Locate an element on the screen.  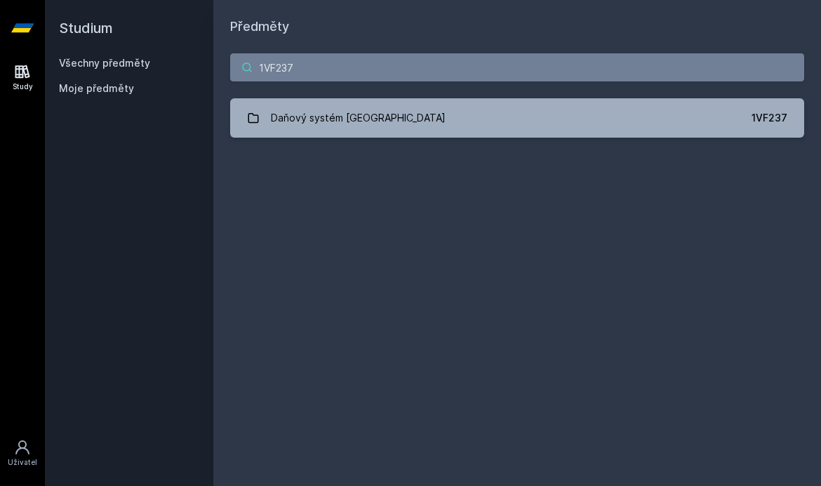
a: Uživatel is located at coordinates (22, 453).